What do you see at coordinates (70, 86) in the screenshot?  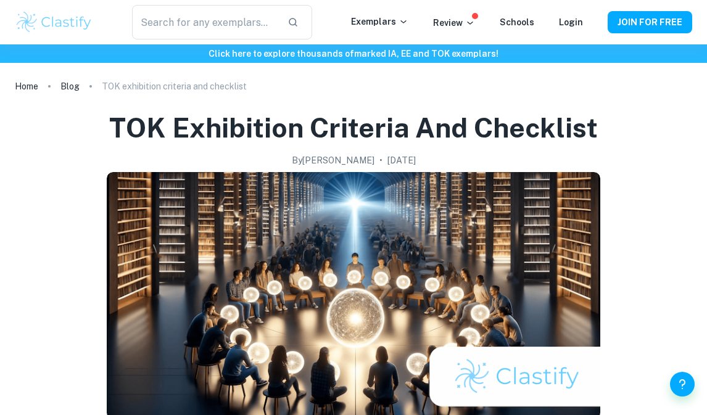 I see `a: Blog` at bounding box center [70, 86].